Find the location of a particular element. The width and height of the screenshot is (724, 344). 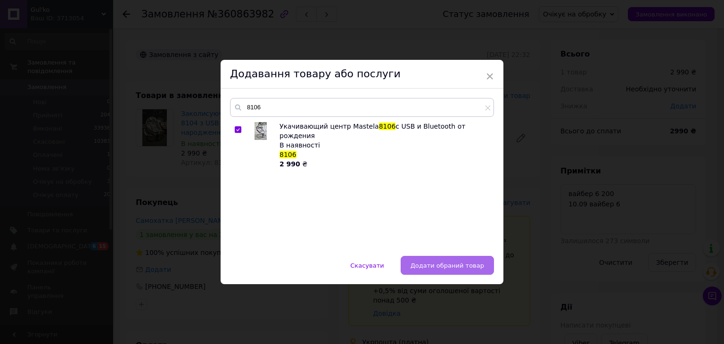

span: Укачивающий центр Mastela is located at coordinates (329, 126).